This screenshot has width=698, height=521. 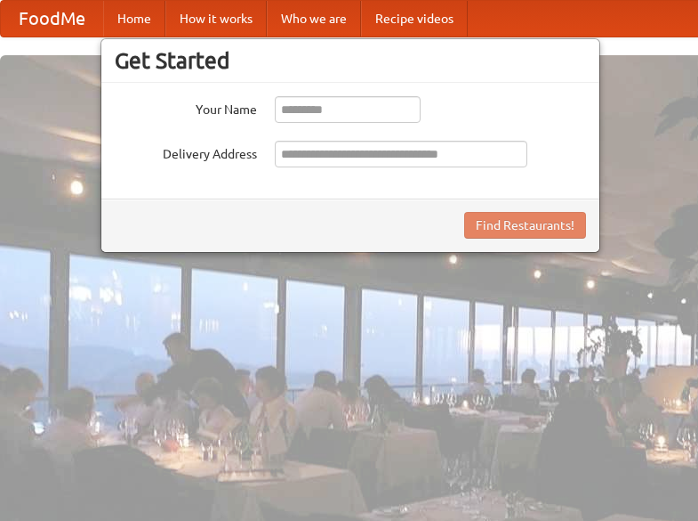 I want to click on a: How it works, so click(x=216, y=19).